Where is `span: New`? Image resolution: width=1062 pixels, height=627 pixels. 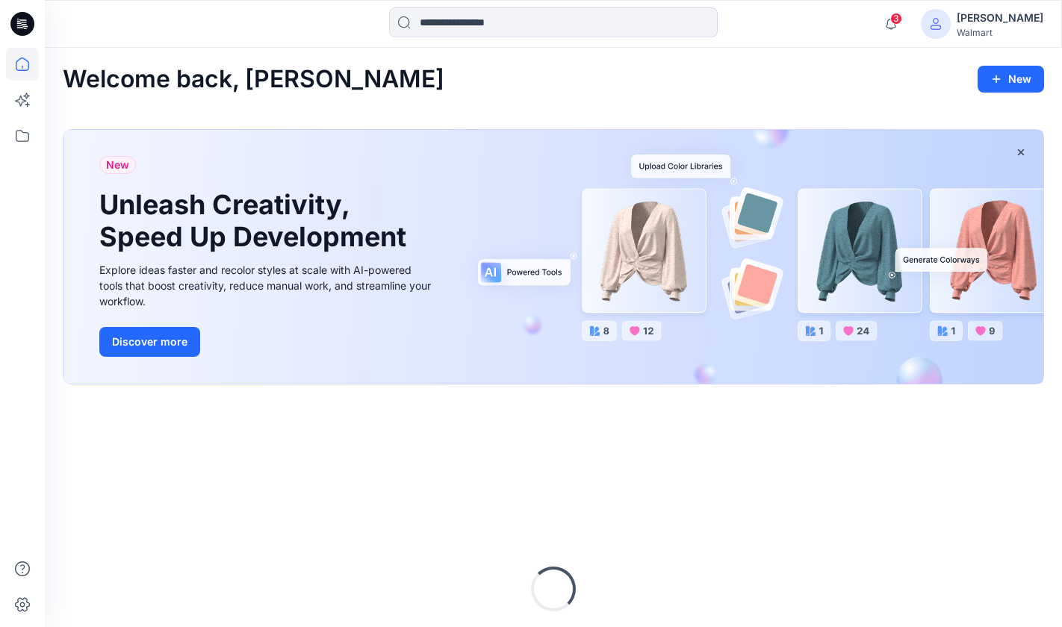
span: New is located at coordinates (117, 165).